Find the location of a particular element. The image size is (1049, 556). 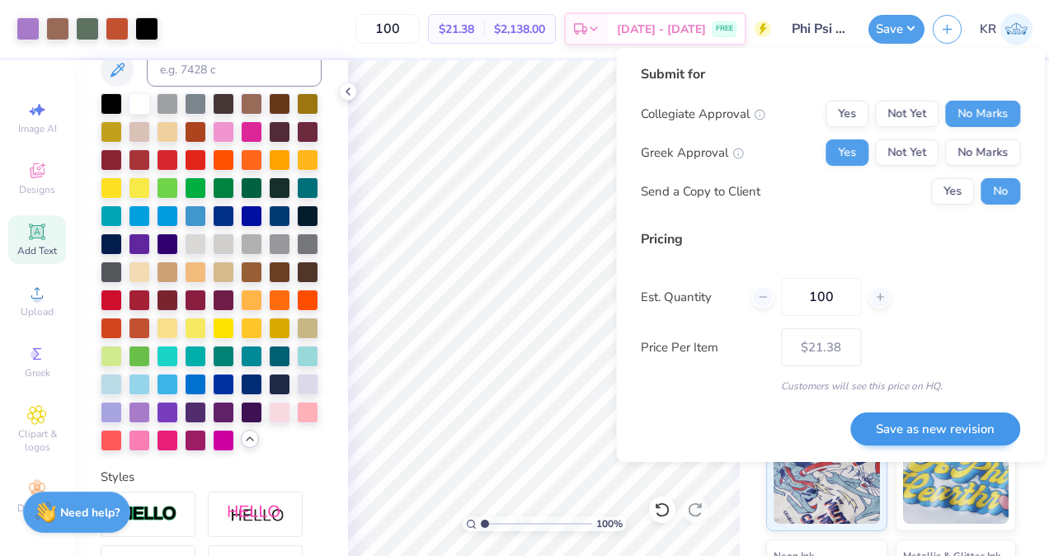

span: Designs is located at coordinates (37, 190).